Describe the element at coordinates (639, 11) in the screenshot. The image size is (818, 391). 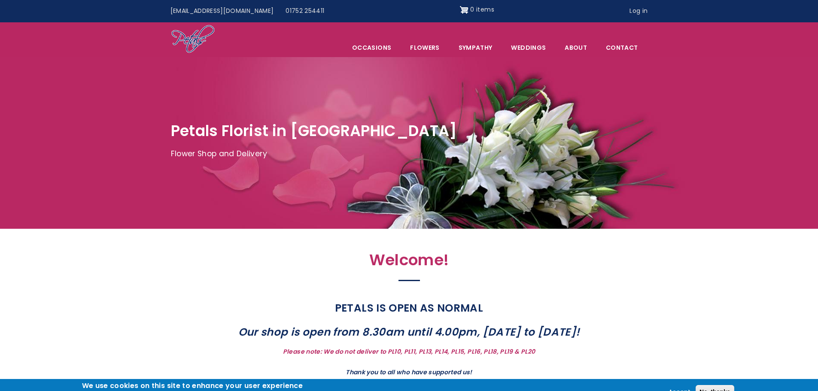
I see `a: Log in` at that location.